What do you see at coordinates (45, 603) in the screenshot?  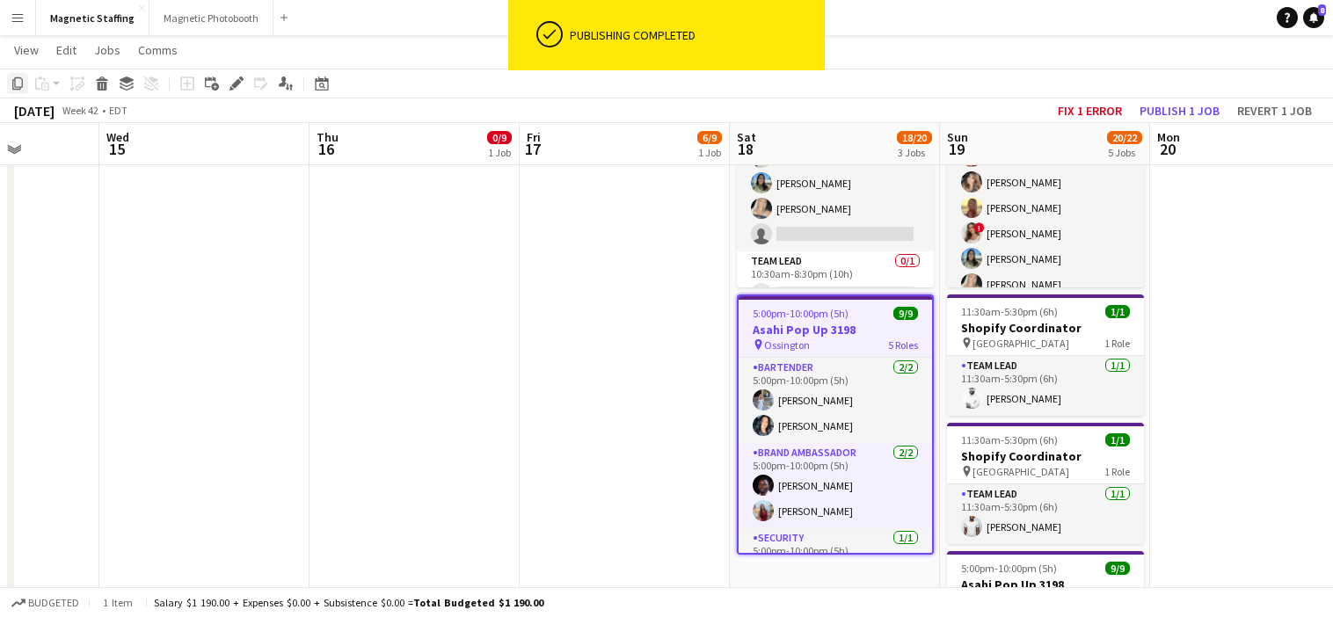 I see `button: Budgeted` at bounding box center [45, 603].